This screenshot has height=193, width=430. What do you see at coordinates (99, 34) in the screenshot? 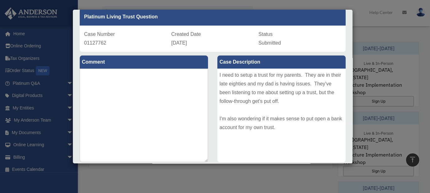
I see `span: Case Number` at bounding box center [99, 34].